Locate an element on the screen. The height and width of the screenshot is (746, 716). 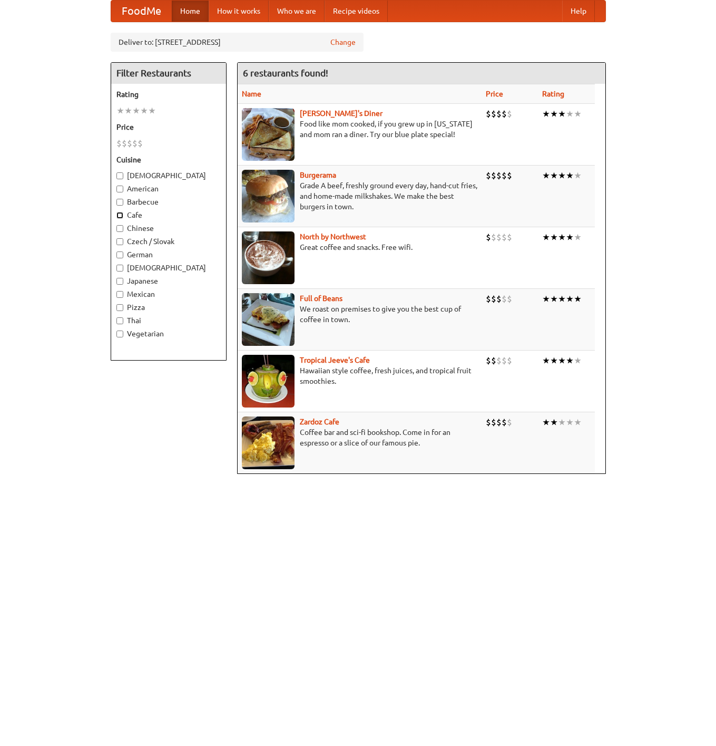
img: north.jpg is located at coordinates (268, 258).